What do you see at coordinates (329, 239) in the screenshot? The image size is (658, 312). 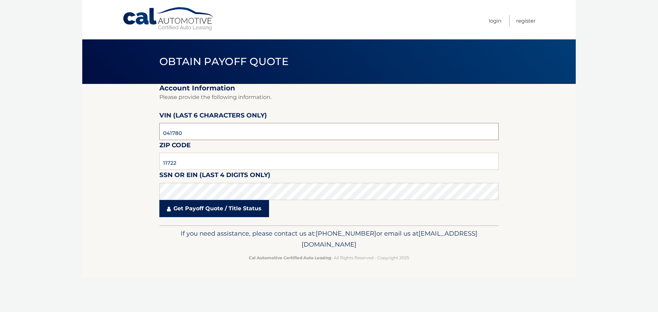 I see `p: If you need assistance, please contact us at: or email us at` at bounding box center [329, 239].